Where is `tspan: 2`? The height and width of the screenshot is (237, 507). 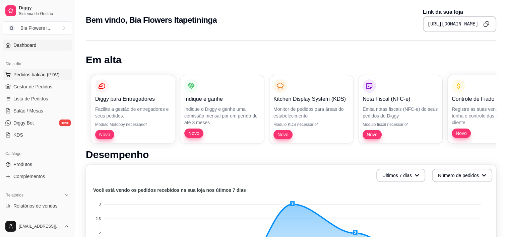 tspan: 2 is located at coordinates (99, 233).